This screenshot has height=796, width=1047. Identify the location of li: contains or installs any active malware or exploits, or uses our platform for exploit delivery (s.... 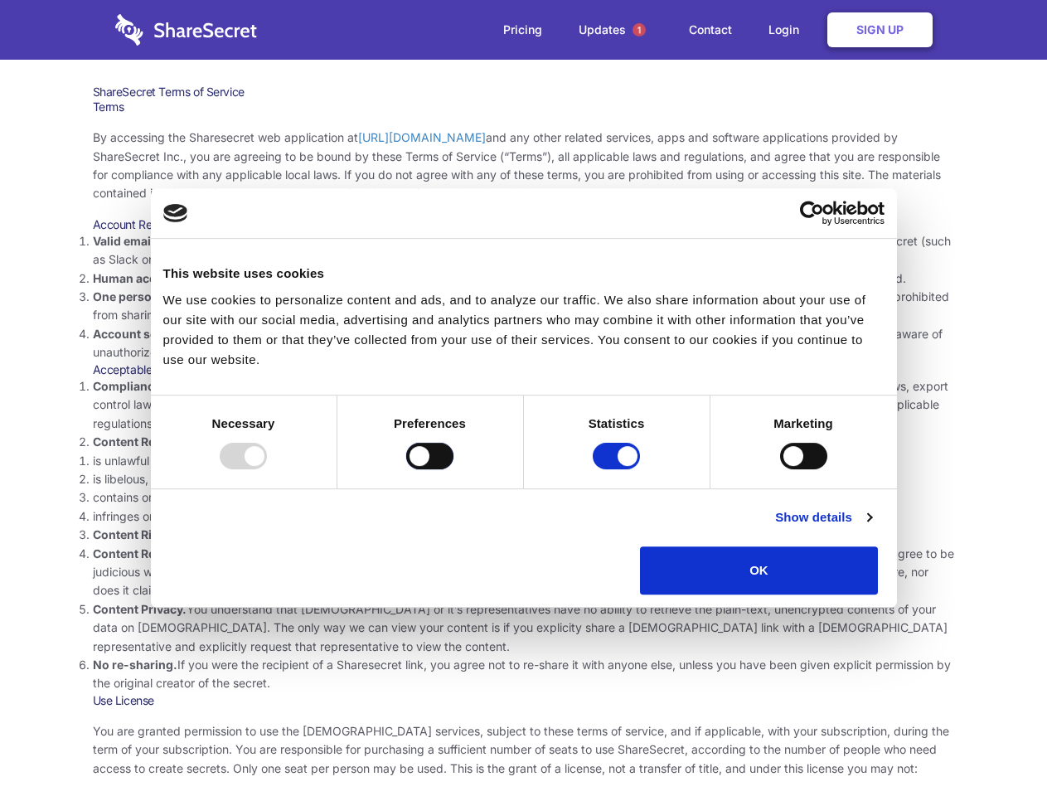
(524, 497).